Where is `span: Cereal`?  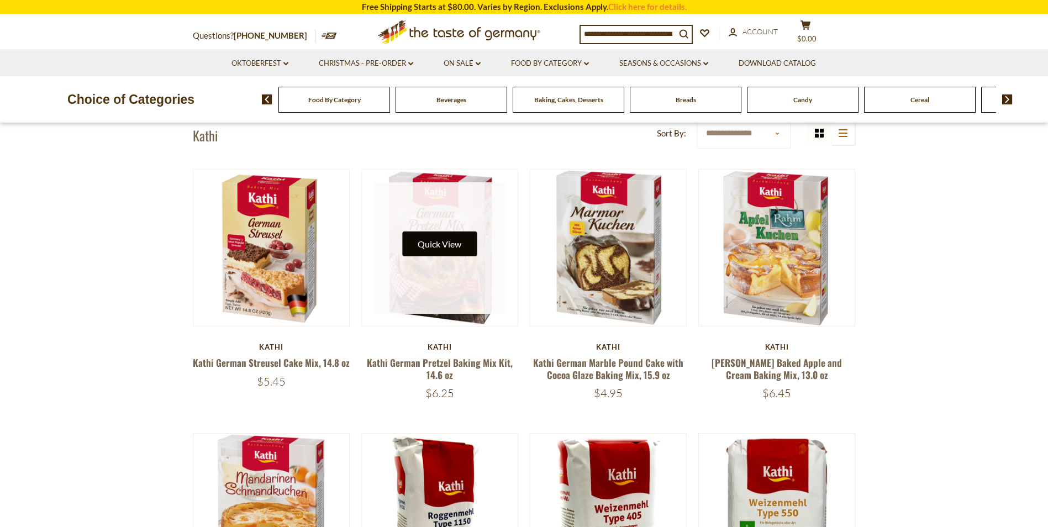 span: Cereal is located at coordinates (920, 99).